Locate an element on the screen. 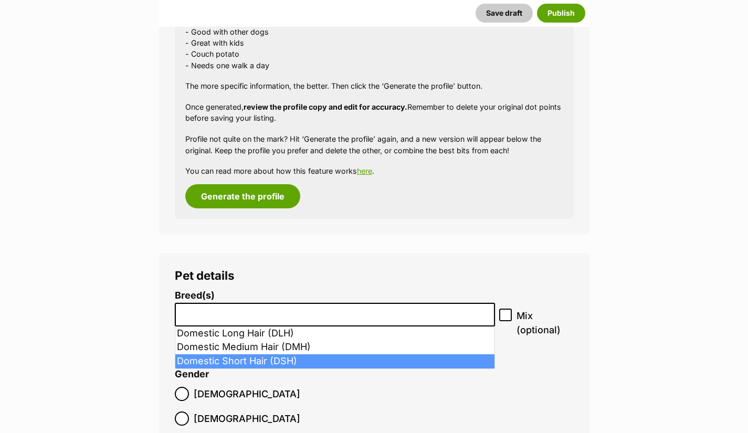  button: Publish is located at coordinates (561, 13).